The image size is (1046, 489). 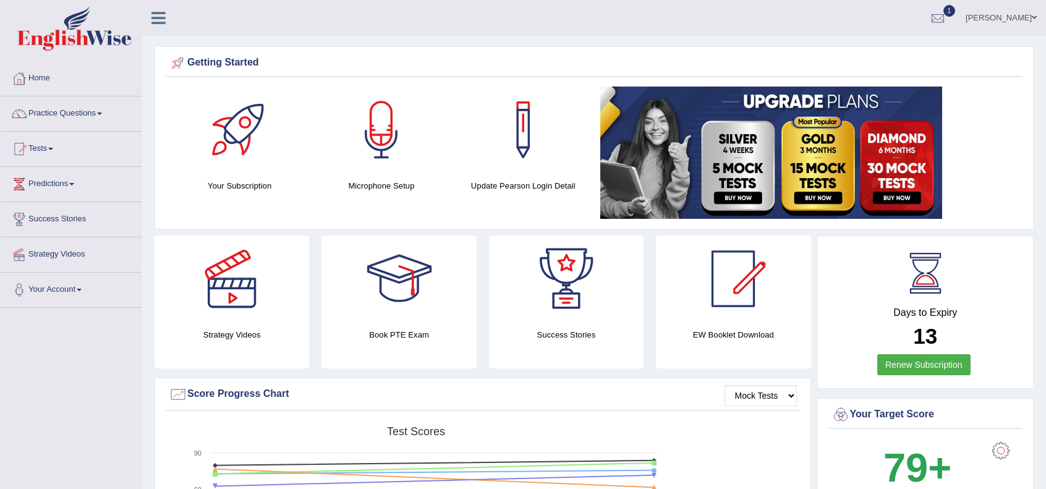 What do you see at coordinates (416, 431) in the screenshot?
I see `tspan: Test scores` at bounding box center [416, 431].